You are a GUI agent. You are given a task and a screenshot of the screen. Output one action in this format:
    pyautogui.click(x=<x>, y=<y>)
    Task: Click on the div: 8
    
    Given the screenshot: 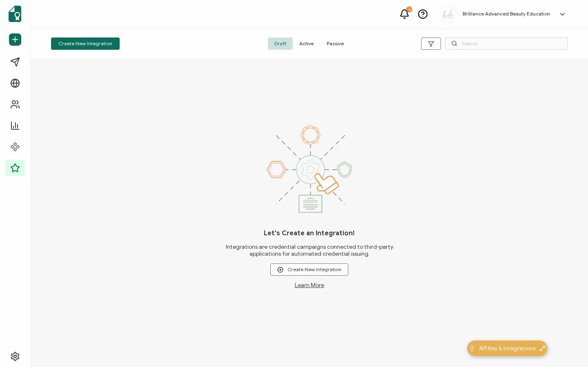 What is the action you would take?
    pyautogui.click(x=409, y=9)
    